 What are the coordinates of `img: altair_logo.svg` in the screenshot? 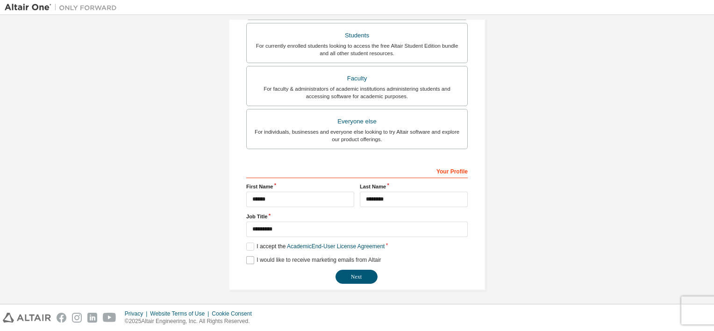 It's located at (27, 317).